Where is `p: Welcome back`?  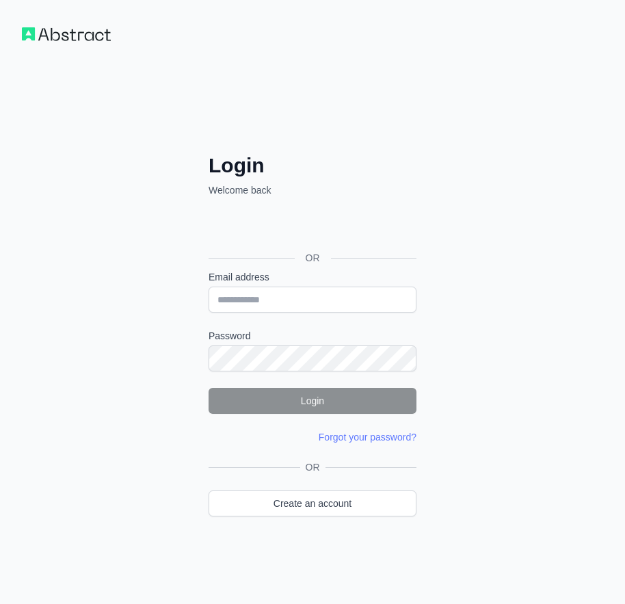
p: Welcome back is located at coordinates (312, 190).